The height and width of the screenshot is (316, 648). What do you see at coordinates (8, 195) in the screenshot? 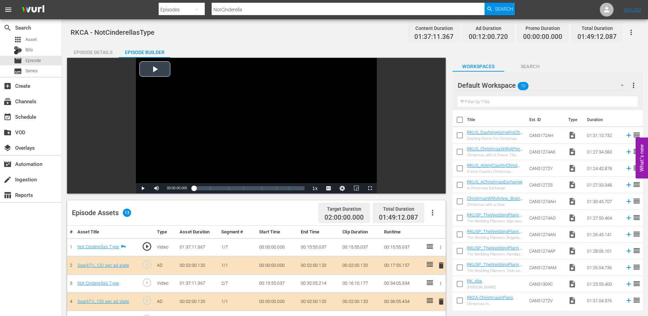
I see `span: Reports` at bounding box center [8, 195].